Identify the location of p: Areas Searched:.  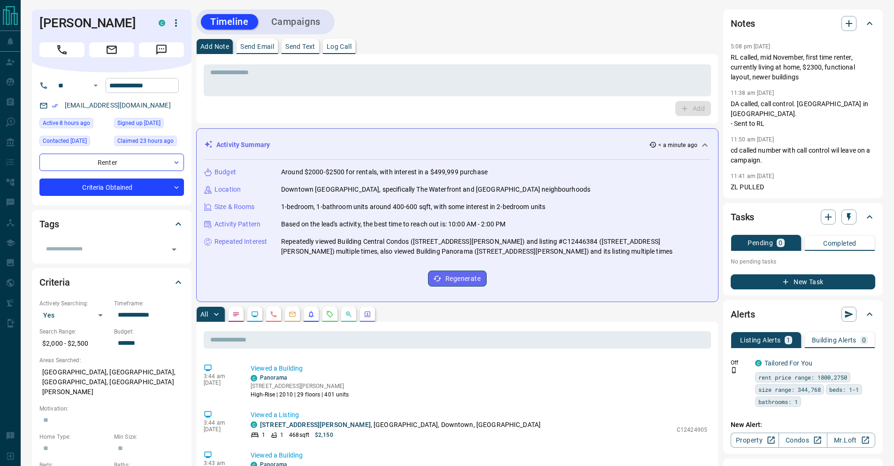
(112, 360).